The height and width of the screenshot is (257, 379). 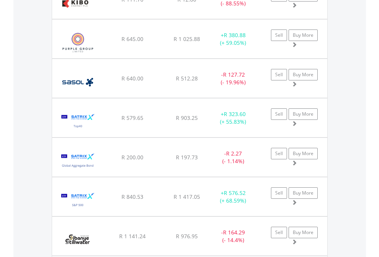 What do you see at coordinates (78, 201) in the screenshot?
I see `img: EQU.ZA.STX500.png` at bounding box center [78, 201].